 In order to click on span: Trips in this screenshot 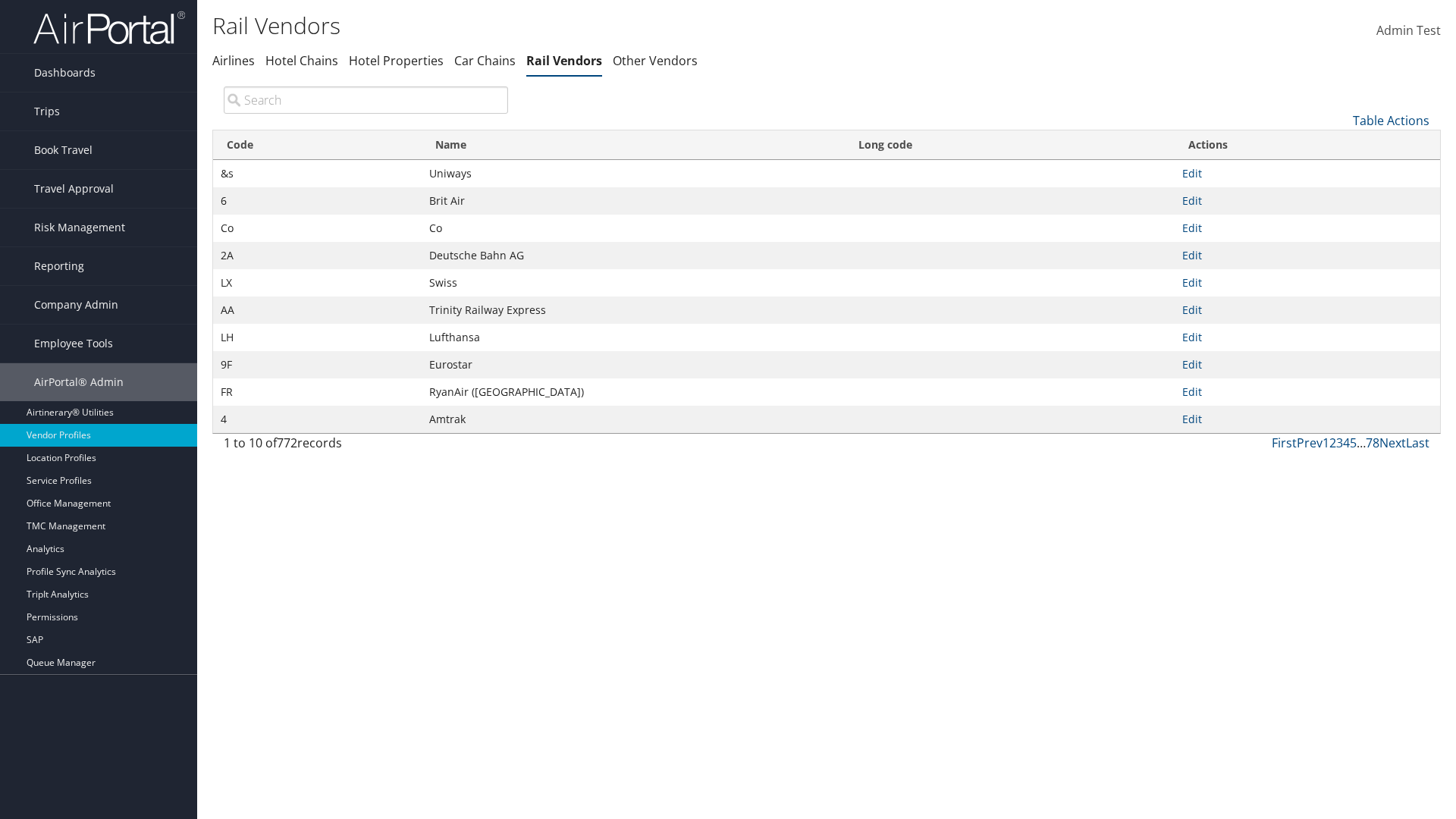, I will do `click(47, 111)`.